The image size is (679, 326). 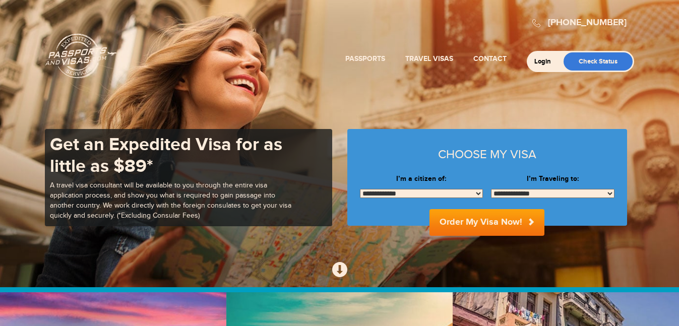 I want to click on label: I’m Traveling to:, so click(x=553, y=179).